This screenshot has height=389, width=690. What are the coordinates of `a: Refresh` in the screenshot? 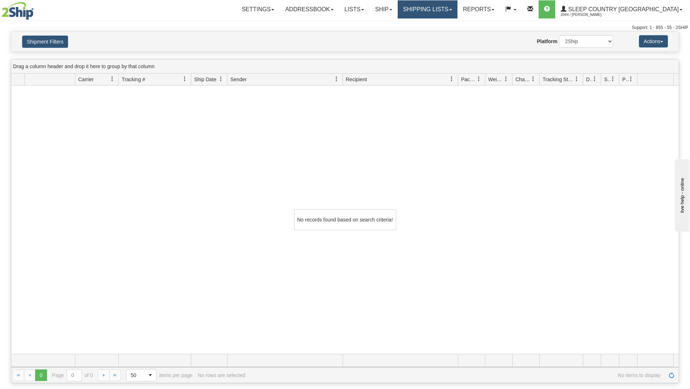 It's located at (672, 375).